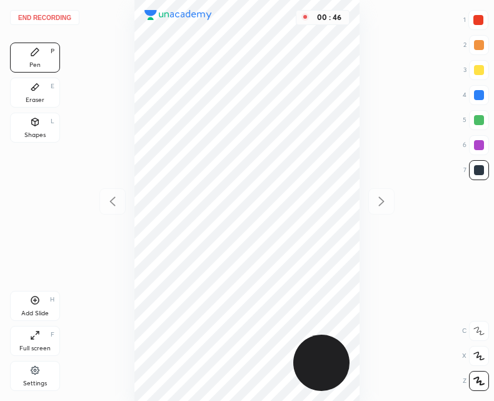 The width and height of the screenshot is (494, 401). What do you see at coordinates (476, 20) in the screenshot?
I see `div: 1` at bounding box center [476, 20].